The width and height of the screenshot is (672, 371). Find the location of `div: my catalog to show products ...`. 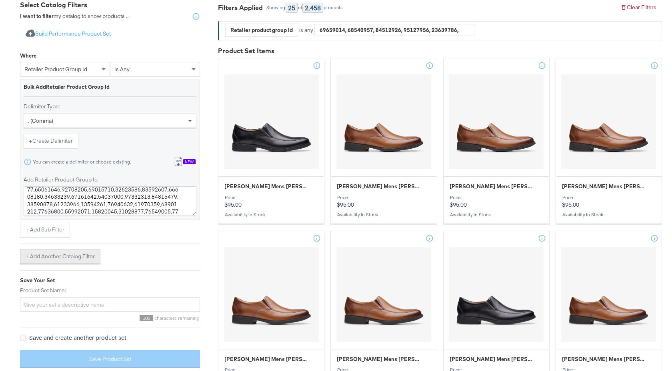

div: my catalog to show products ... is located at coordinates (75, 16).